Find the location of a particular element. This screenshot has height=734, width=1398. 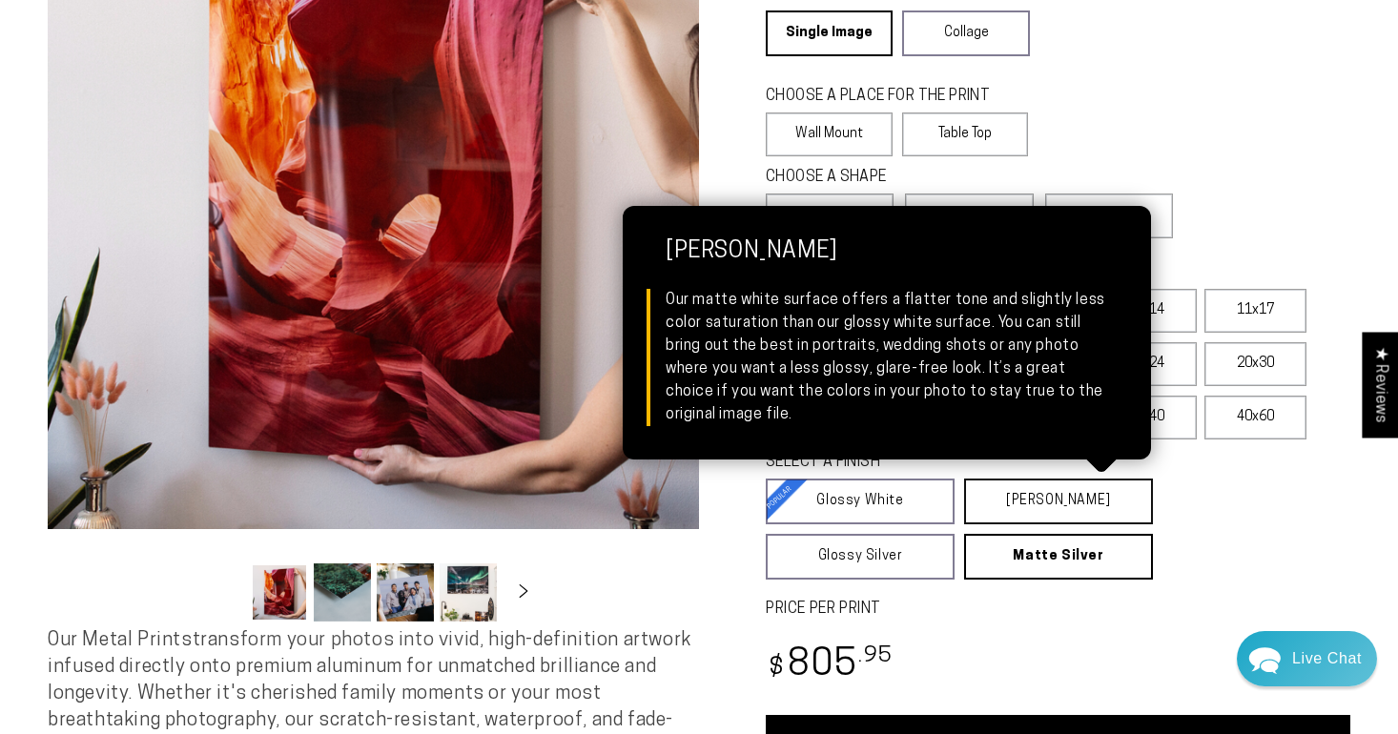

span: Rectangle is located at coordinates (830, 216).